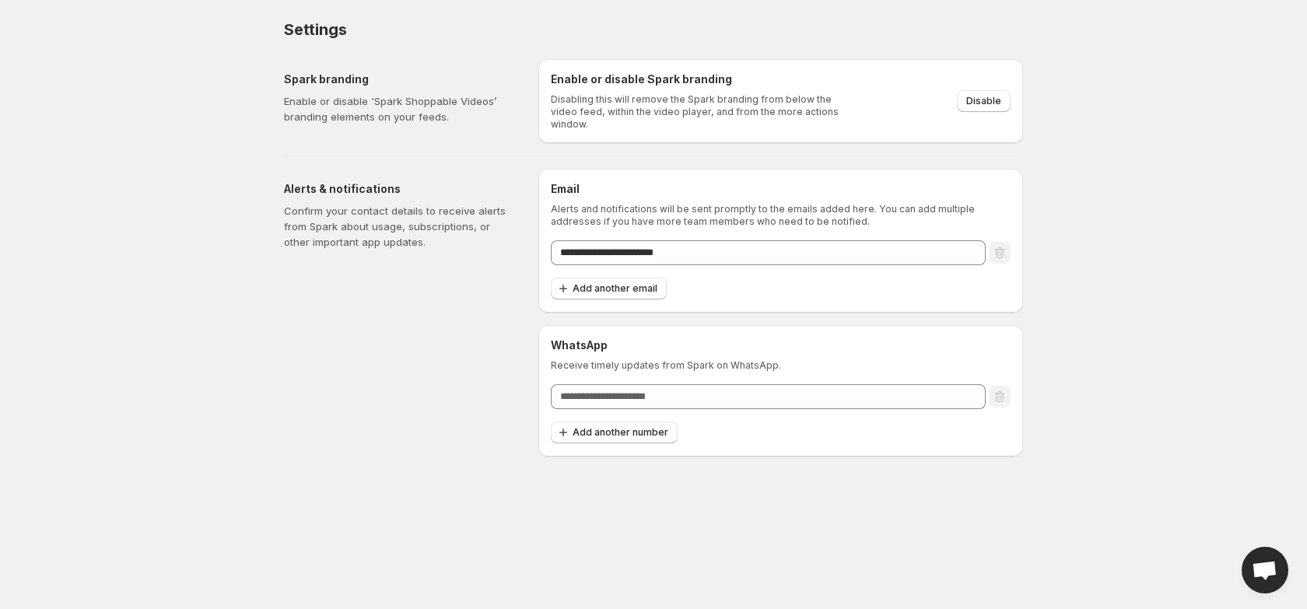 This screenshot has height=609, width=1307. Describe the element at coordinates (699, 79) in the screenshot. I see `h6: Enable or disable Spark branding` at that location.